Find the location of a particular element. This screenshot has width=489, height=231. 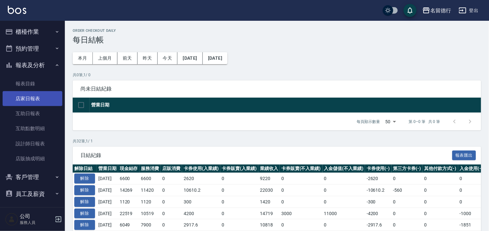

td: 7900 is located at coordinates (150, 225).